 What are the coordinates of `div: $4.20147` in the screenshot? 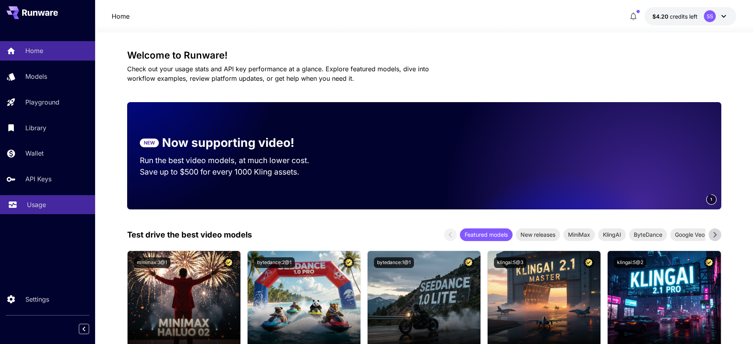 It's located at (675, 16).